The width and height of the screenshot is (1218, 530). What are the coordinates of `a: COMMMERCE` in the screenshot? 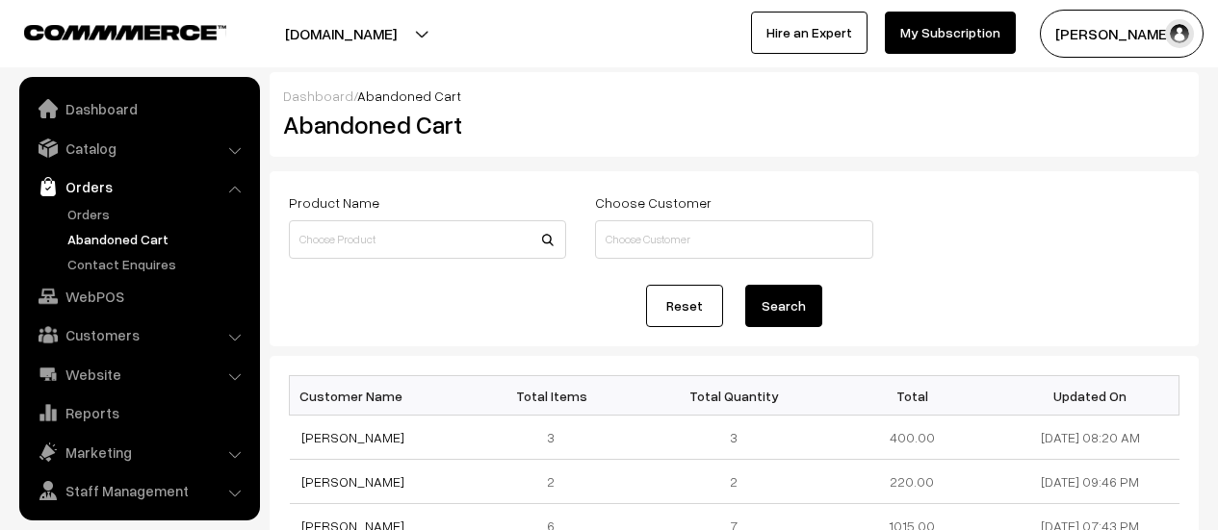 It's located at (108, 31).